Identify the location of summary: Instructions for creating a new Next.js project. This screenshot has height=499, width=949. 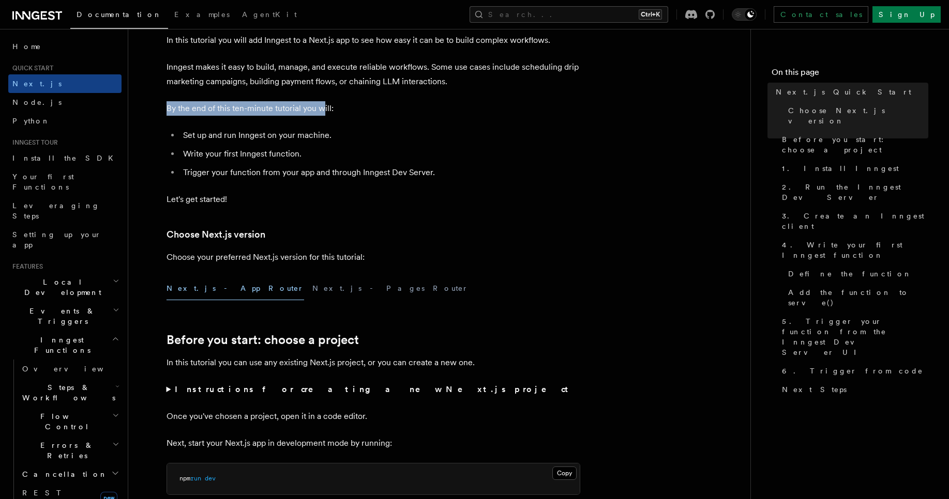
(373, 390).